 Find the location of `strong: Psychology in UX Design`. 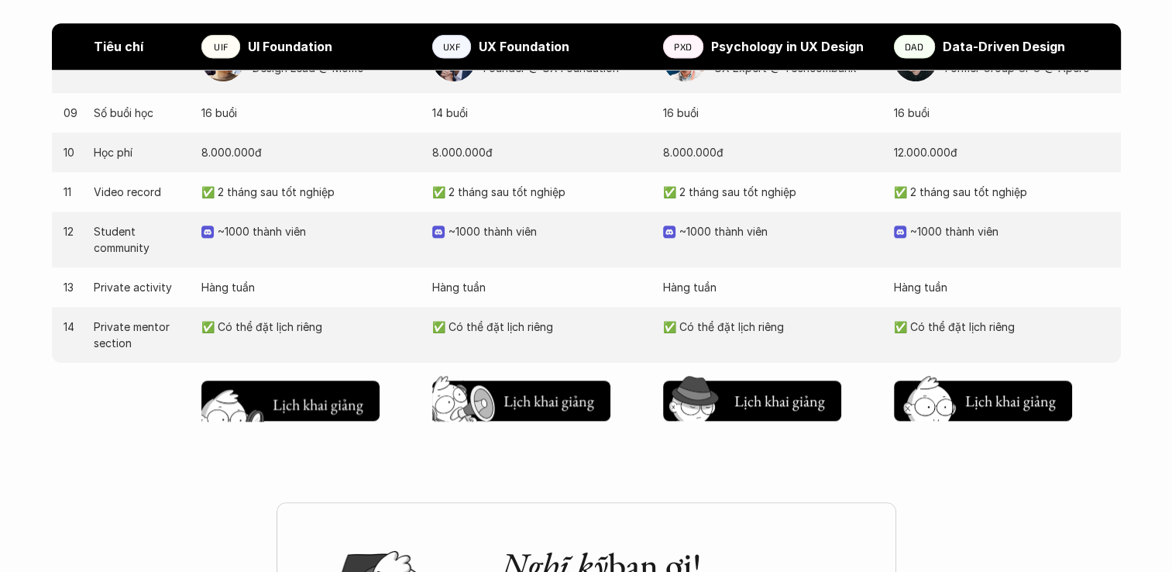

strong: Psychology in UX Design is located at coordinates (787, 46).